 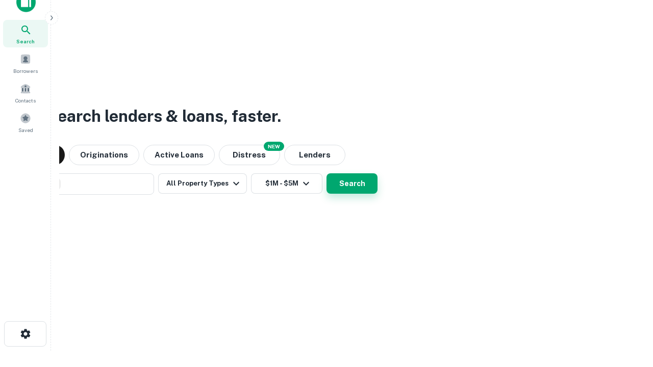 What do you see at coordinates (315, 155) in the screenshot?
I see `button: Lenders` at bounding box center [315, 155].